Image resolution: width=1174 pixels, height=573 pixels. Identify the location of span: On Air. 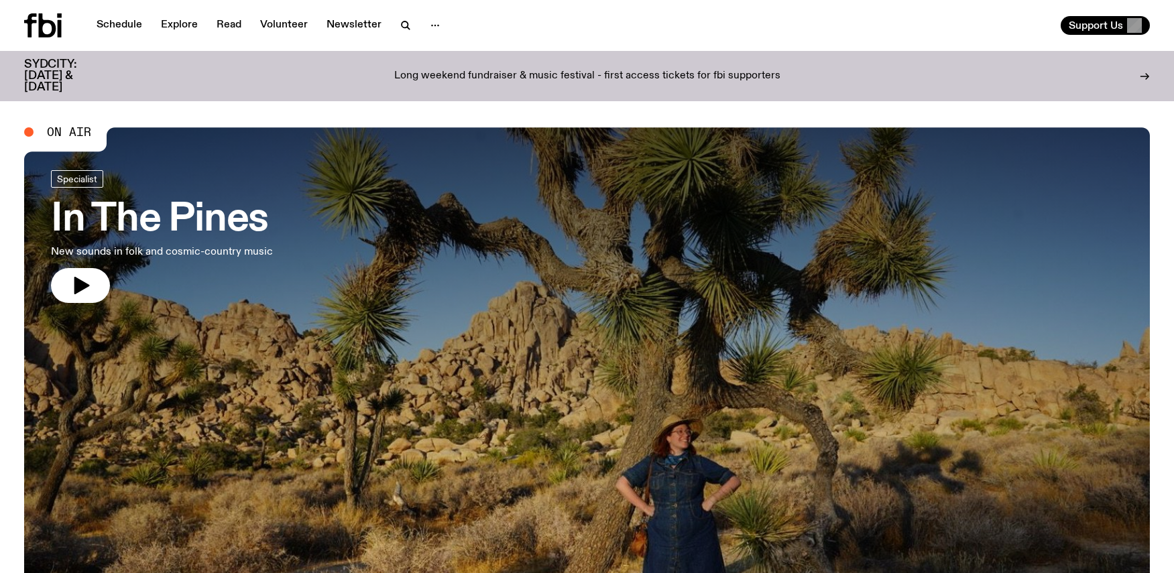
(69, 132).